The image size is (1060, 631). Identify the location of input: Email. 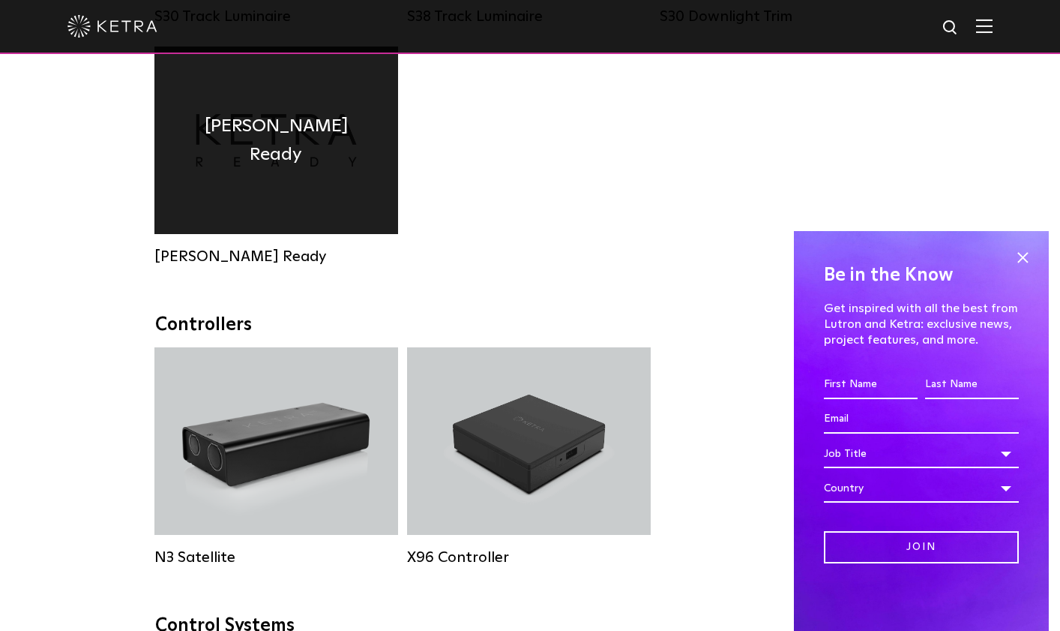
(922, 419).